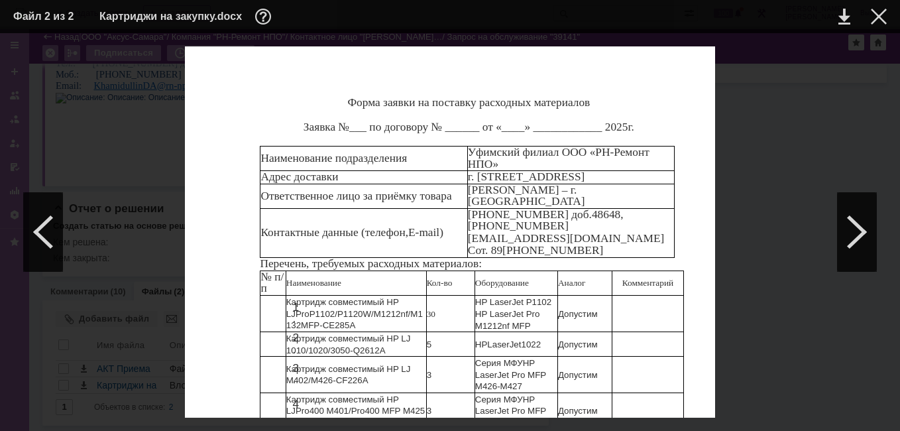 This screenshot has height=431, width=900. Describe the element at coordinates (333, 158) in the screenshot. I see `span: Наименование подразделения` at that location.